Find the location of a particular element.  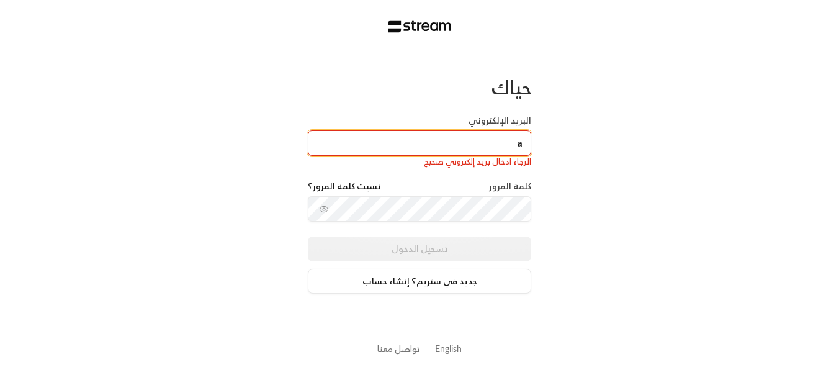

a: نسيت كلمة المرور؟ is located at coordinates (344, 186).